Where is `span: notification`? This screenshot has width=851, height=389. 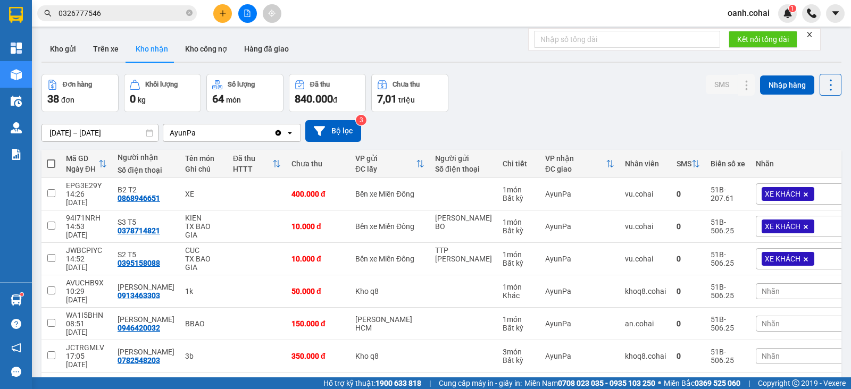 span: notification is located at coordinates (16, 348).